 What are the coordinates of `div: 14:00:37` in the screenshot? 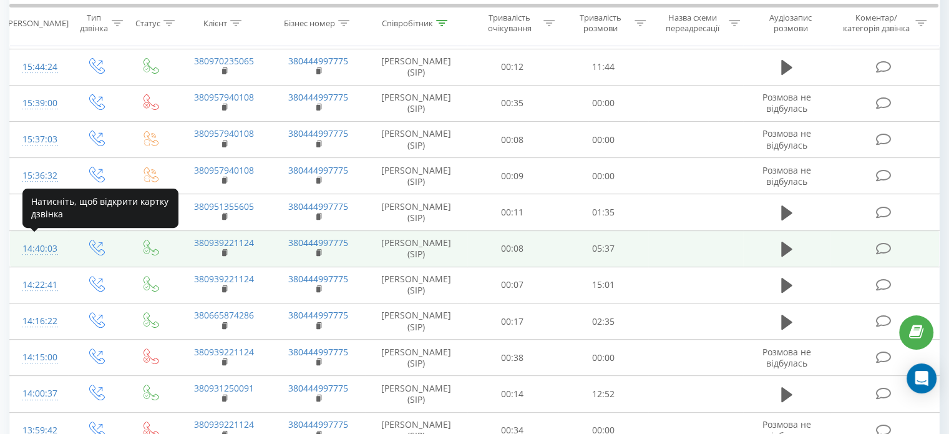 It's located at (39, 393).